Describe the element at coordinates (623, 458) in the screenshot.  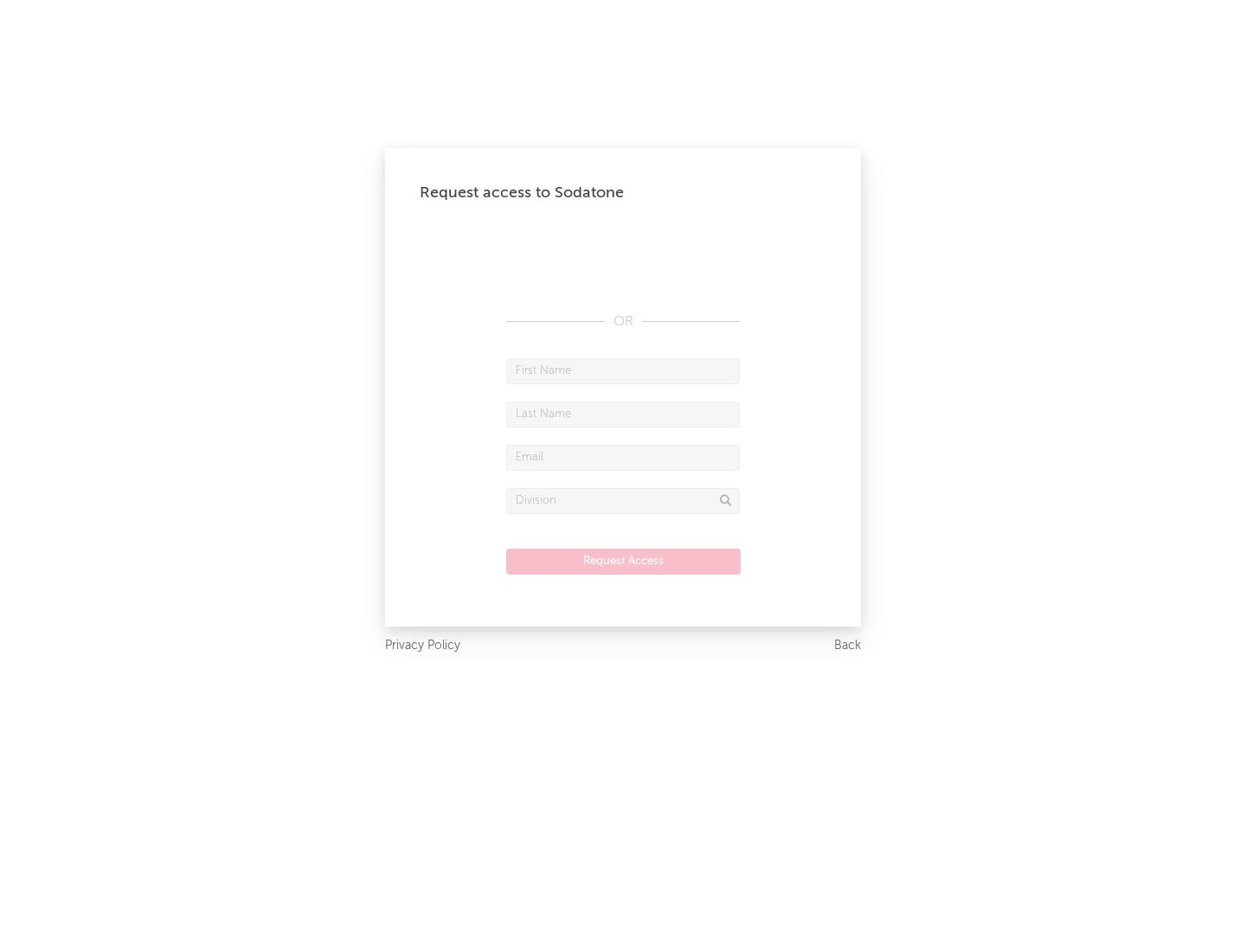
I see `input: Email` at that location.